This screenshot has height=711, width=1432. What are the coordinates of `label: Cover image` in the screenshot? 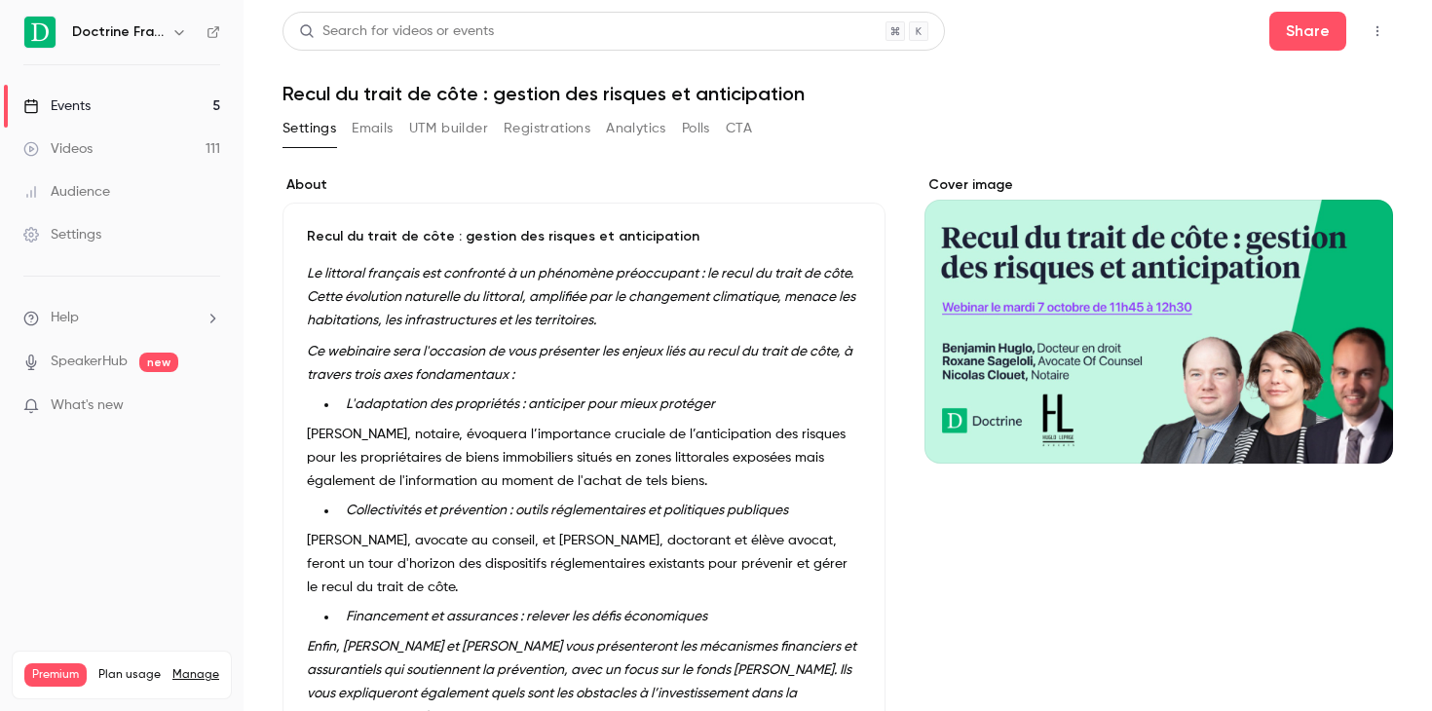 It's located at (1158, 185).